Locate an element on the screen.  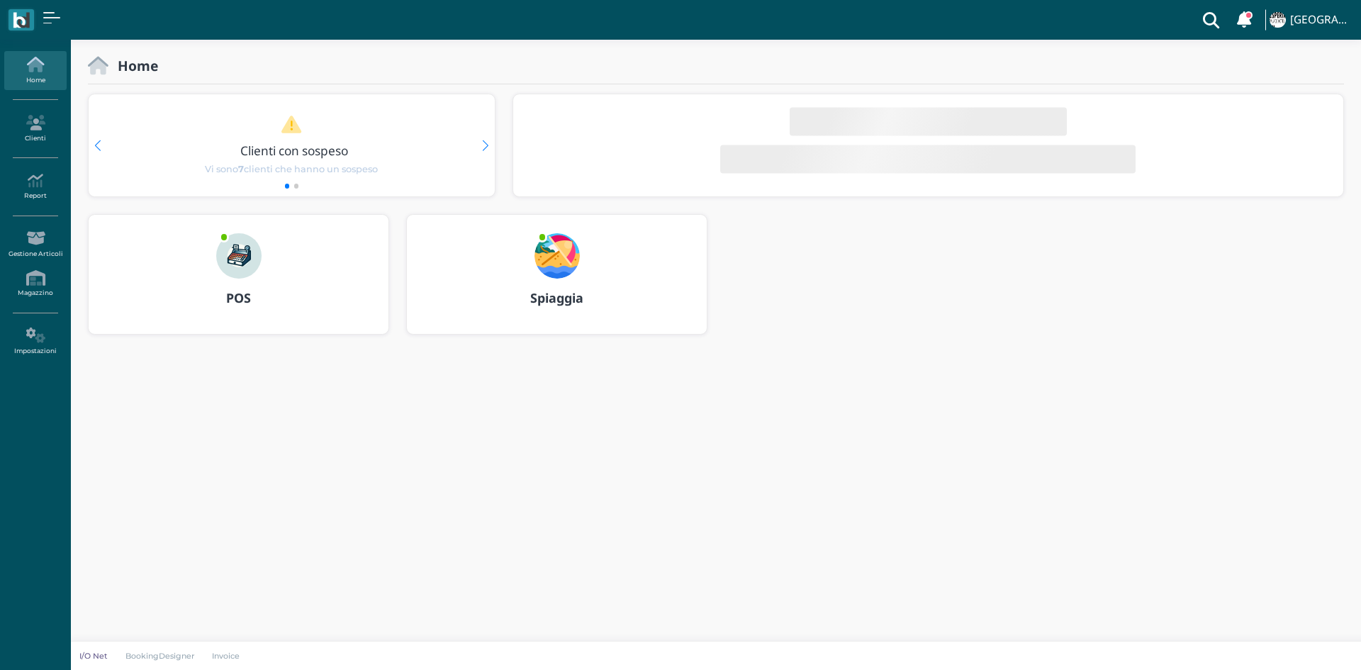
img: logo is located at coordinates (21, 20).